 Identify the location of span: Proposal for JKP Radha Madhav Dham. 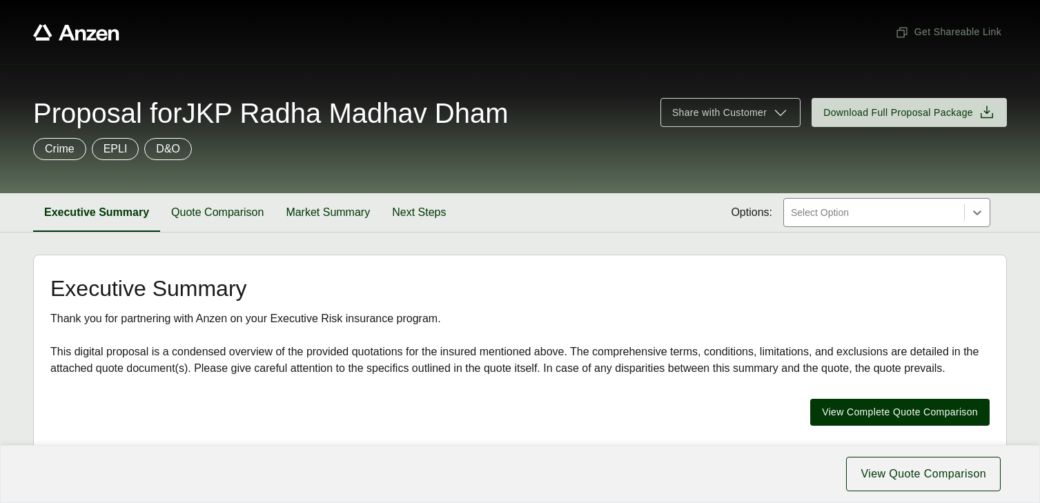
(271, 113).